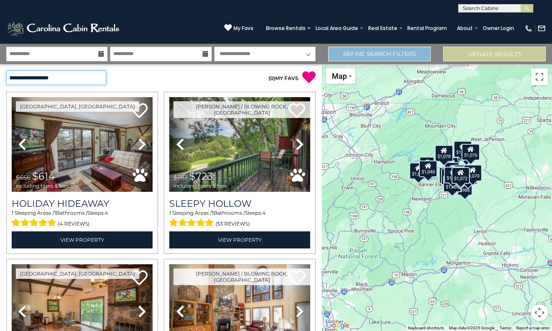  What do you see at coordinates (244, 28) in the screenshot?
I see `span: My Favs` at bounding box center [244, 28].